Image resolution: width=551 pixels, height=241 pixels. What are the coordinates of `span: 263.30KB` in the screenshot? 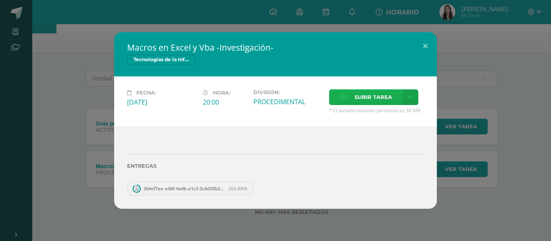 It's located at (237, 189).